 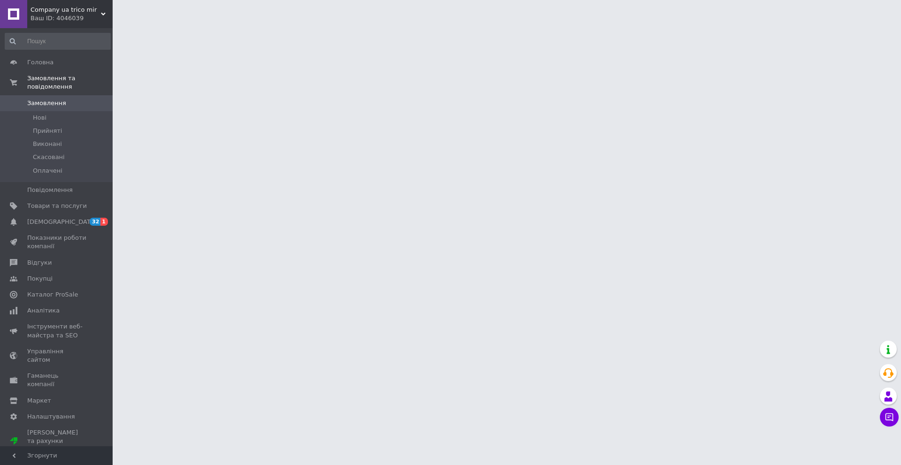 What do you see at coordinates (39, 401) in the screenshot?
I see `span: Маркет` at bounding box center [39, 401].